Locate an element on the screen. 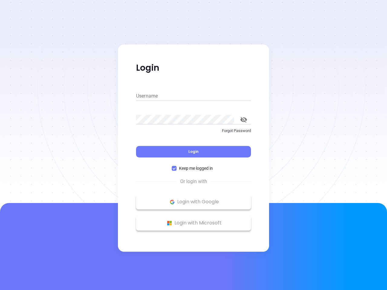 This screenshot has width=387, height=290. button: Google Logo Login with Google is located at coordinates (194, 202).